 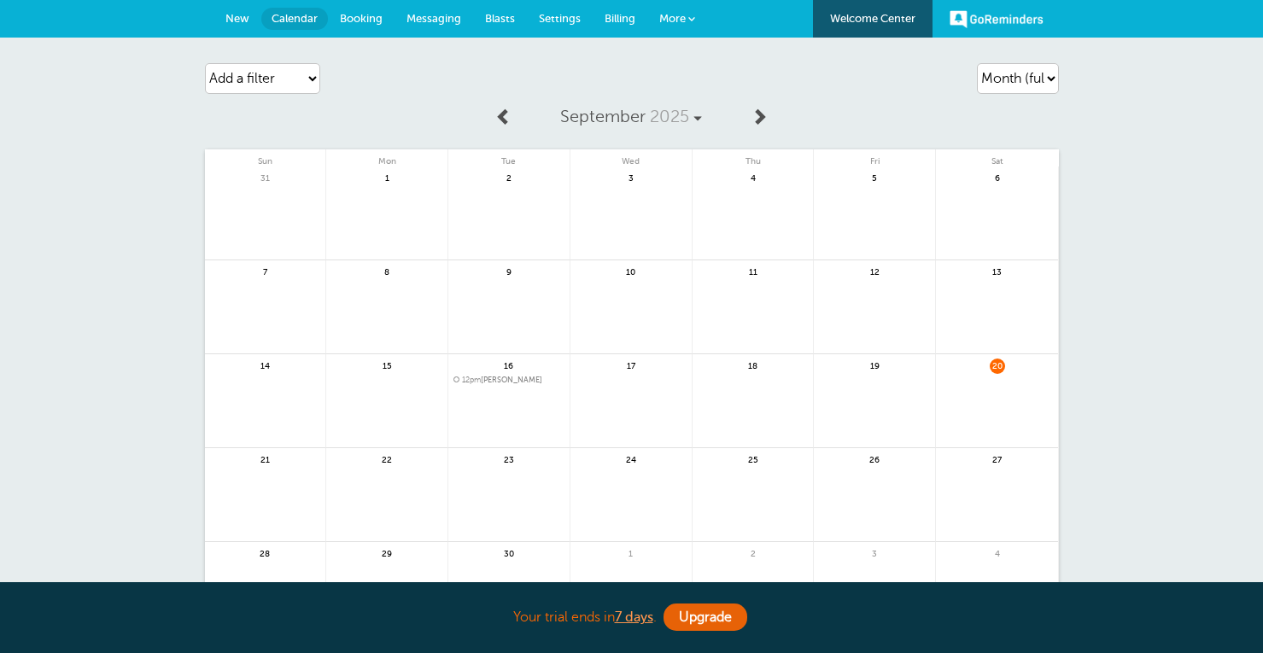 I want to click on span: Booking, so click(x=361, y=18).